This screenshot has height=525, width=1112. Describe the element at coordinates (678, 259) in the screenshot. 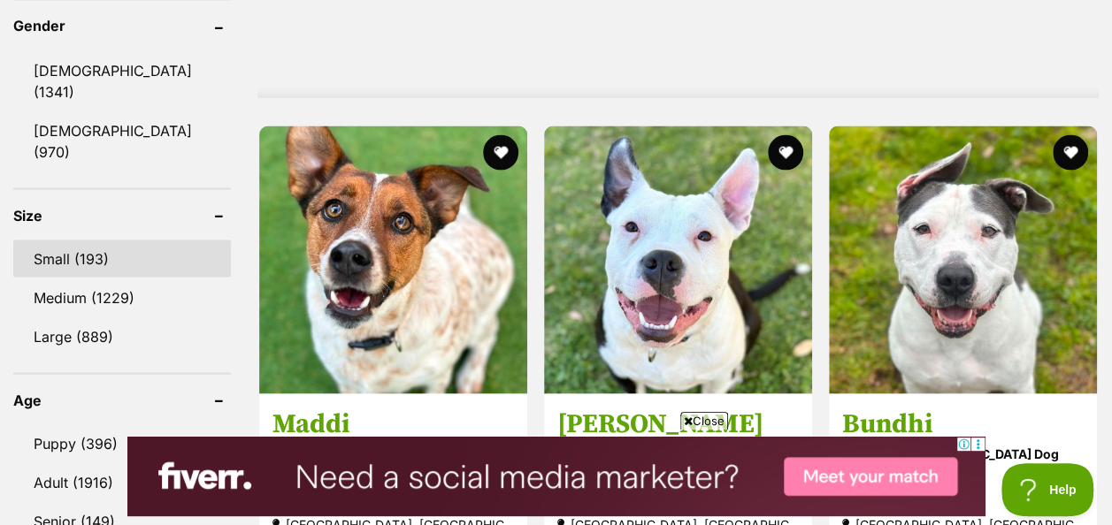

I see `img: Dale - American Staffordshire Terrier Dog` at that location.